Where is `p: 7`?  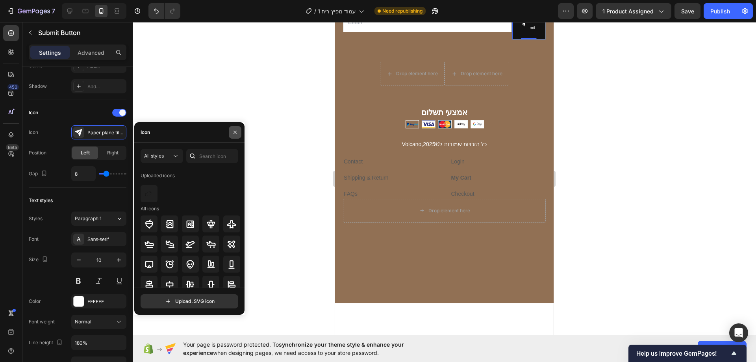
p: 7 is located at coordinates (53, 11).